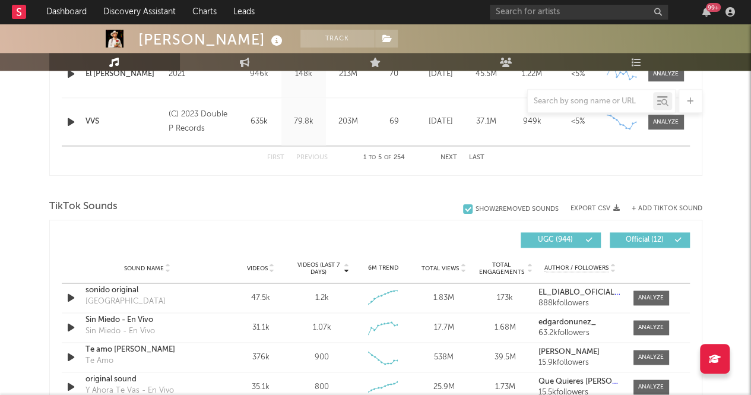  What do you see at coordinates (394, 122) in the screenshot?
I see `div: 69` at bounding box center [394, 122].